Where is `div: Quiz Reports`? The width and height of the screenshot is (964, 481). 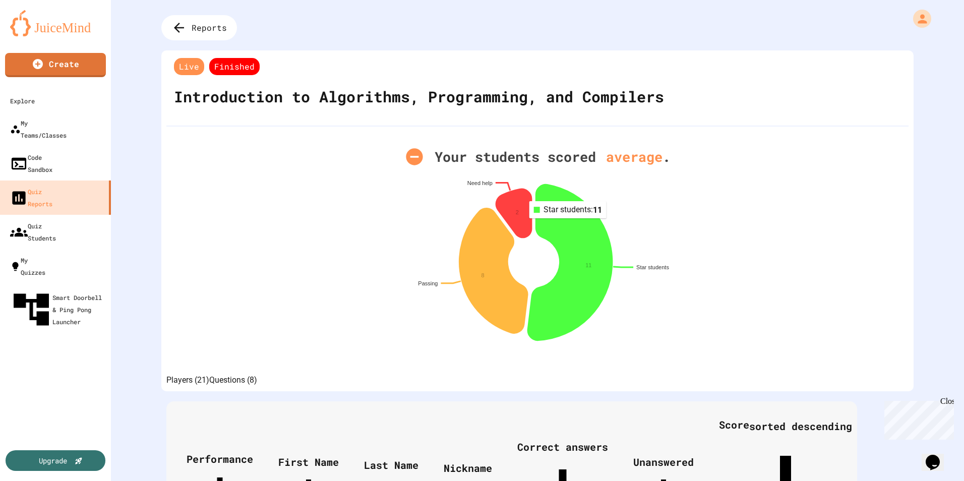
div: Quiz Reports is located at coordinates (31, 198).